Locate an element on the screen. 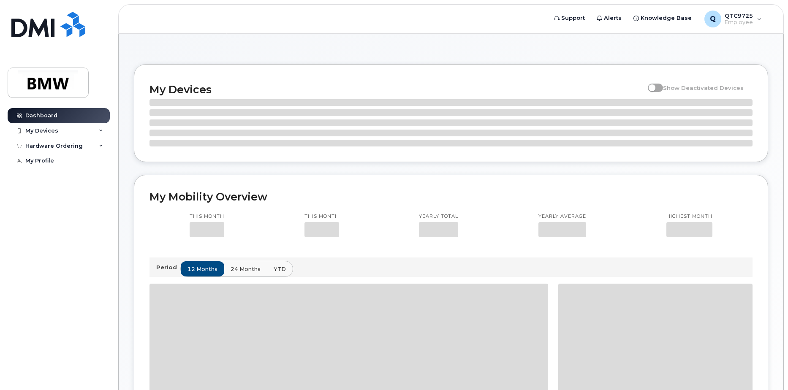 This screenshot has height=390, width=788. p: Period is located at coordinates (168, 267).